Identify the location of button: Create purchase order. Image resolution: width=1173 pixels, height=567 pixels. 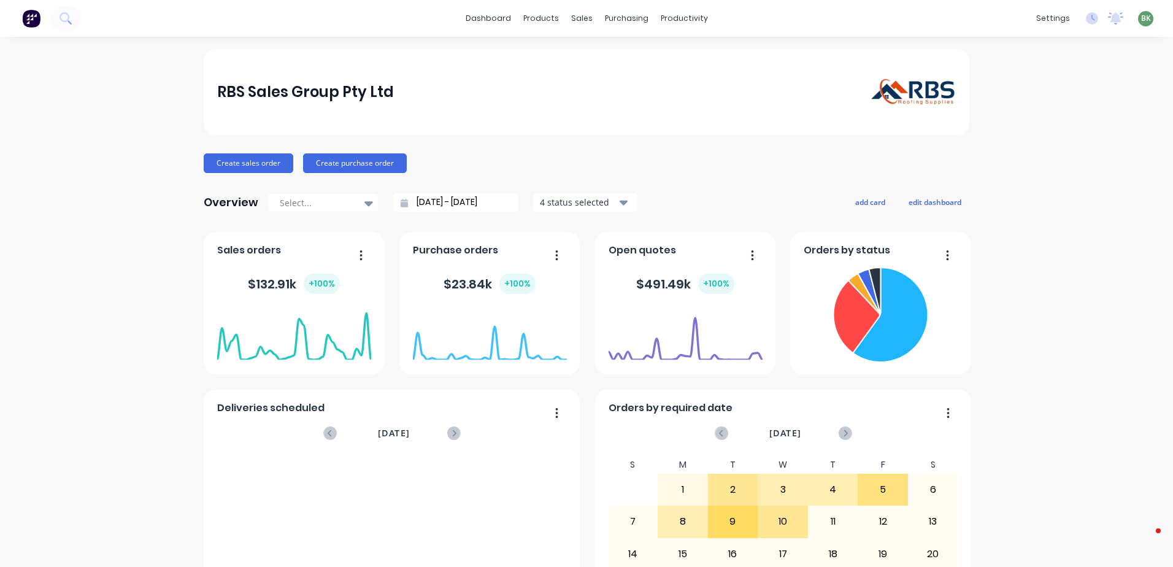
(354, 163).